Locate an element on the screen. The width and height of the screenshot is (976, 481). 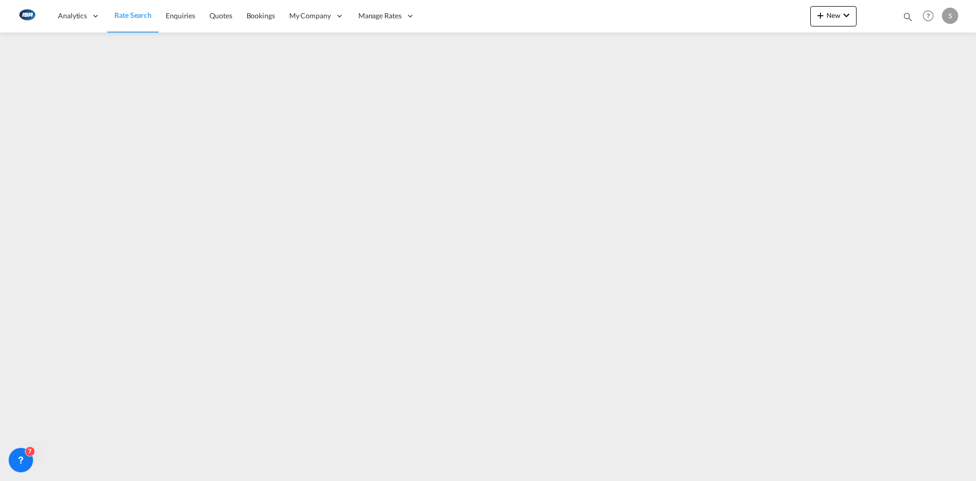
span: My Company is located at coordinates (310, 16).